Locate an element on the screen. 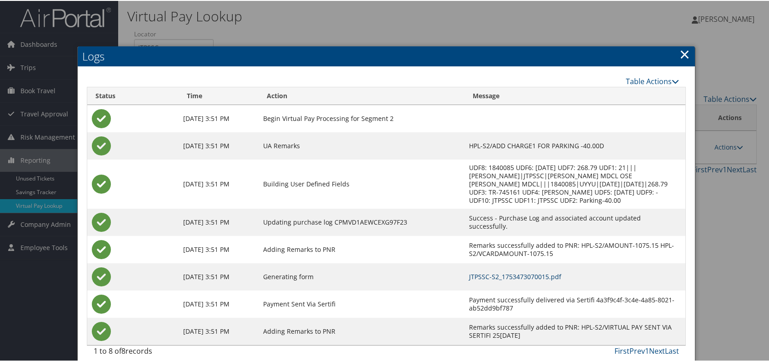 The width and height of the screenshot is (769, 361). a: 1 is located at coordinates (646, 350).